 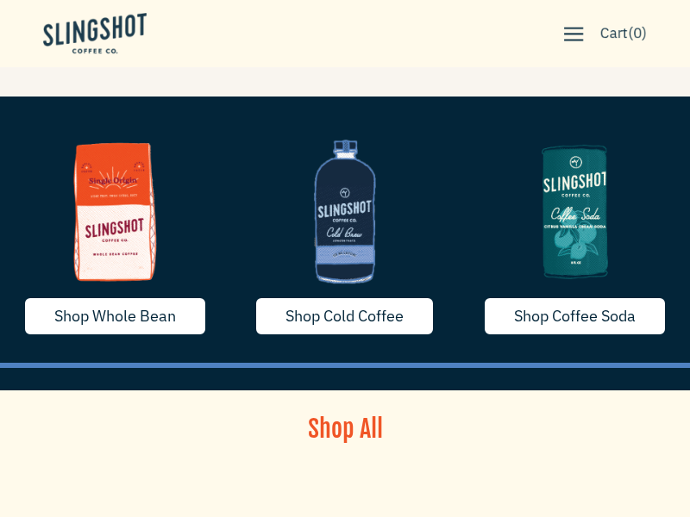 What do you see at coordinates (344, 316) in the screenshot?
I see `span: Shop Cold Coffee` at bounding box center [344, 316].